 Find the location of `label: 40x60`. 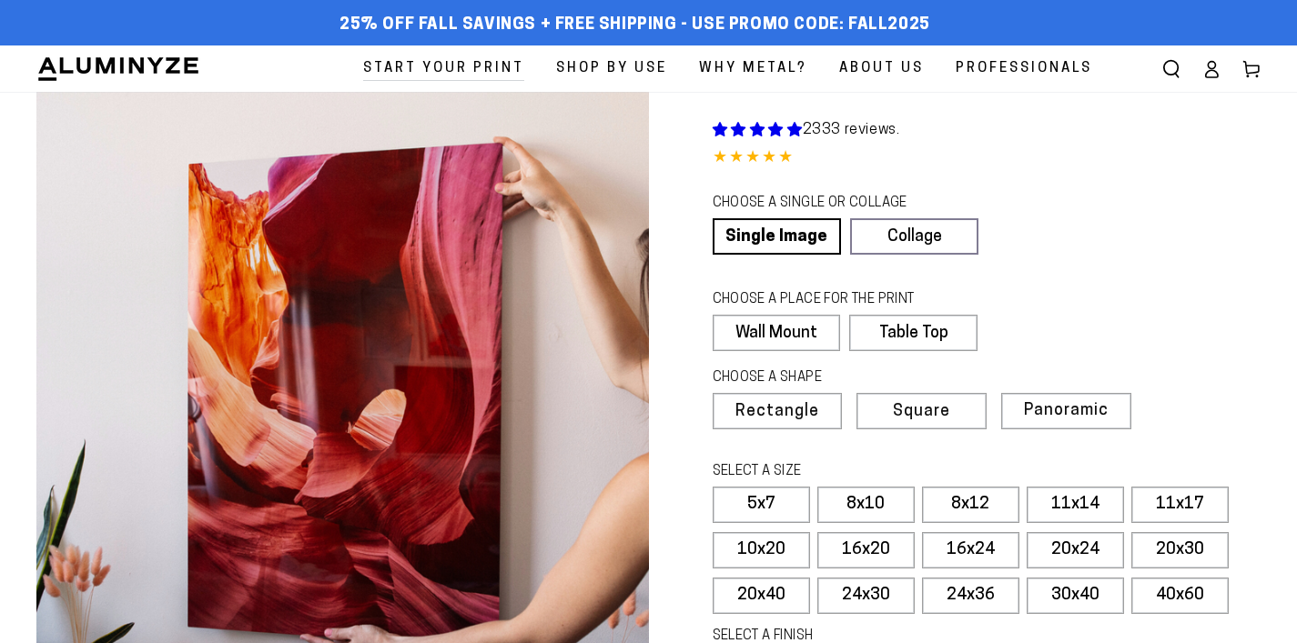

label: 40x60 is located at coordinates (1179, 596).